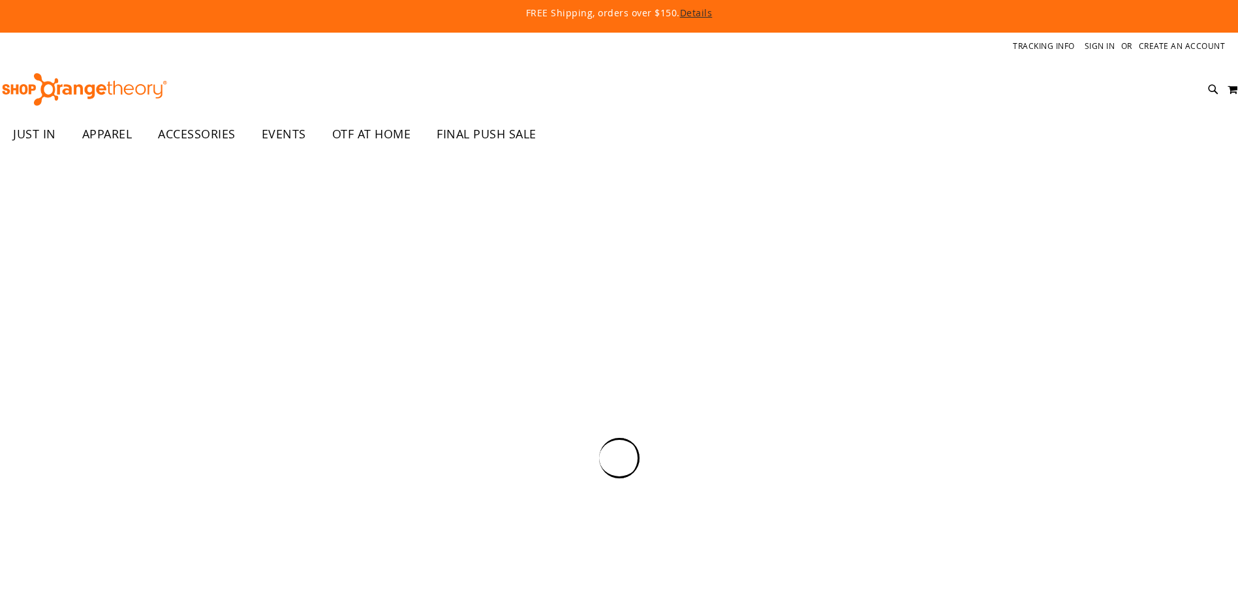 This screenshot has width=1238, height=603. I want to click on a: OTF AT HOME, so click(371, 134).